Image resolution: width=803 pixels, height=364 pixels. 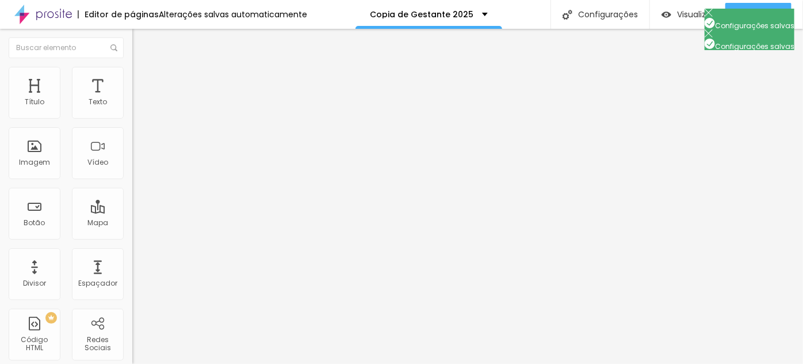 I want to click on p: Copia de Gestante 2025, so click(x=422, y=14).